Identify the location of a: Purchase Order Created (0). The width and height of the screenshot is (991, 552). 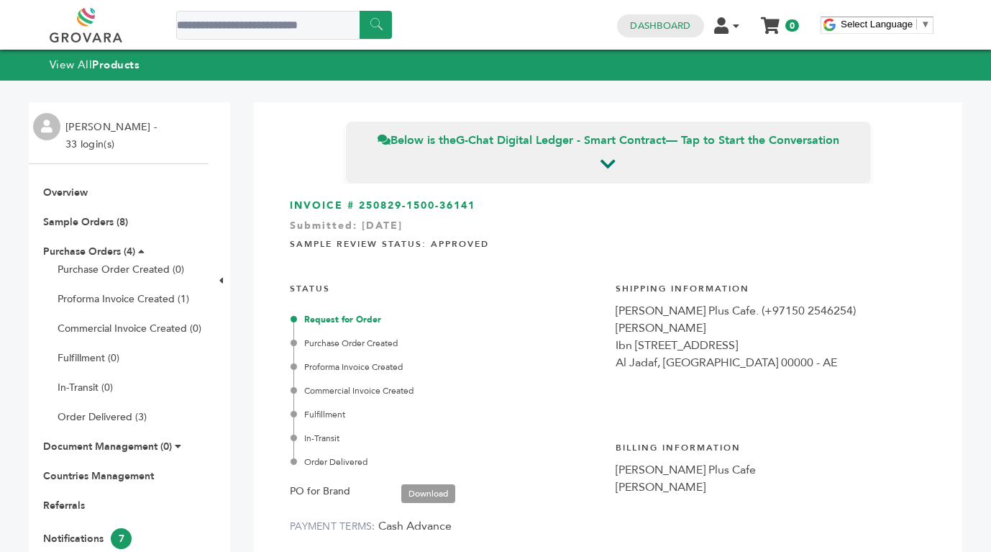
(121, 269).